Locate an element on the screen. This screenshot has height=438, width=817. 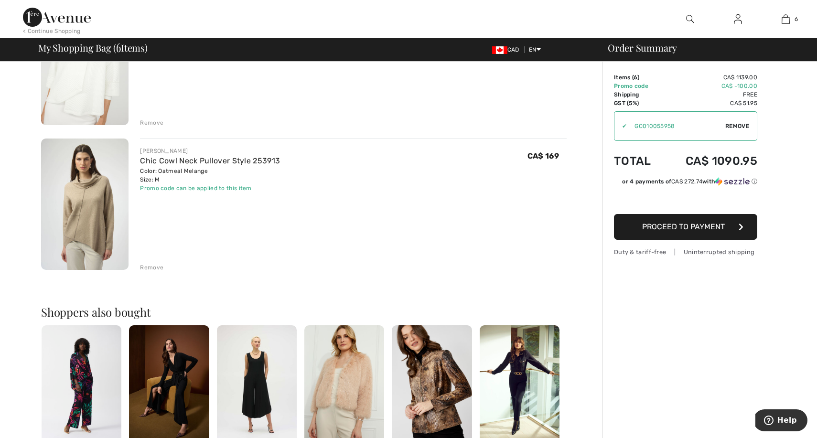
span: Proceed to Payment is located at coordinates (683, 226).